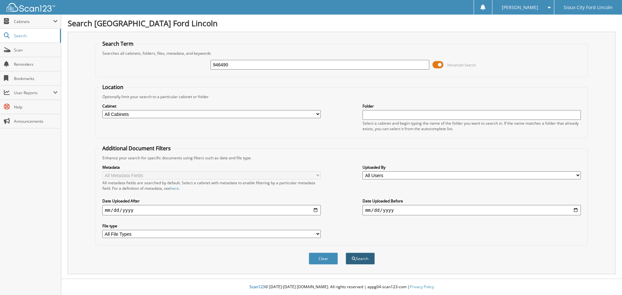  What do you see at coordinates (36, 50) in the screenshot?
I see `span: Scan` at bounding box center [36, 50].